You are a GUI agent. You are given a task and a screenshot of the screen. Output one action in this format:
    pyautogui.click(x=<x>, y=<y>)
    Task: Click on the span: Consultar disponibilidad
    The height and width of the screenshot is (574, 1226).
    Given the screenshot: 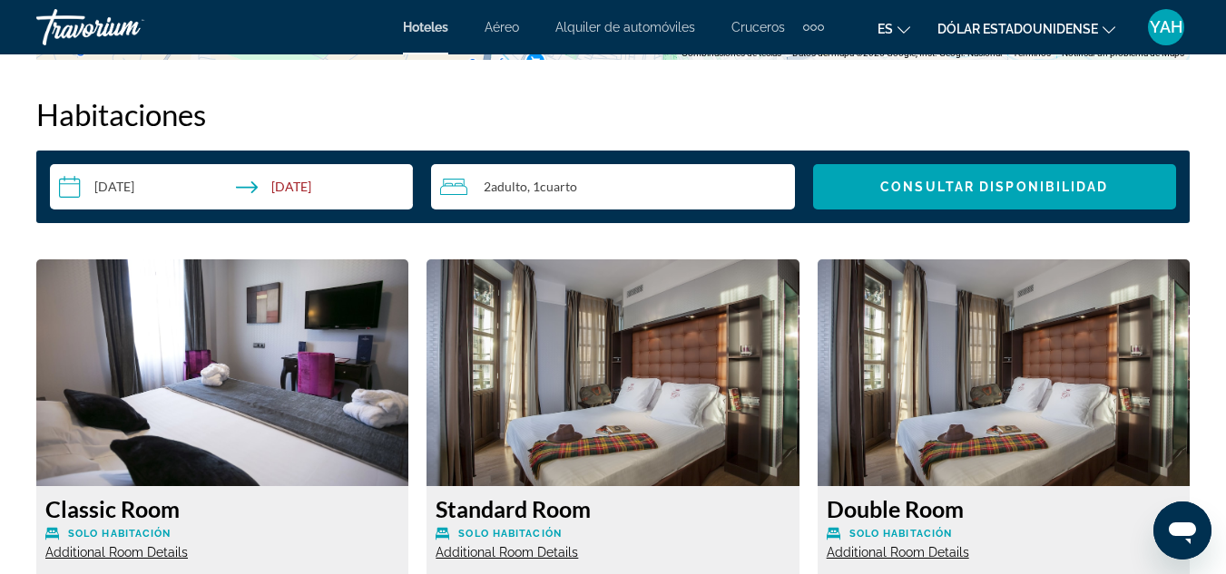 What is the action you would take?
    pyautogui.click(x=994, y=187)
    